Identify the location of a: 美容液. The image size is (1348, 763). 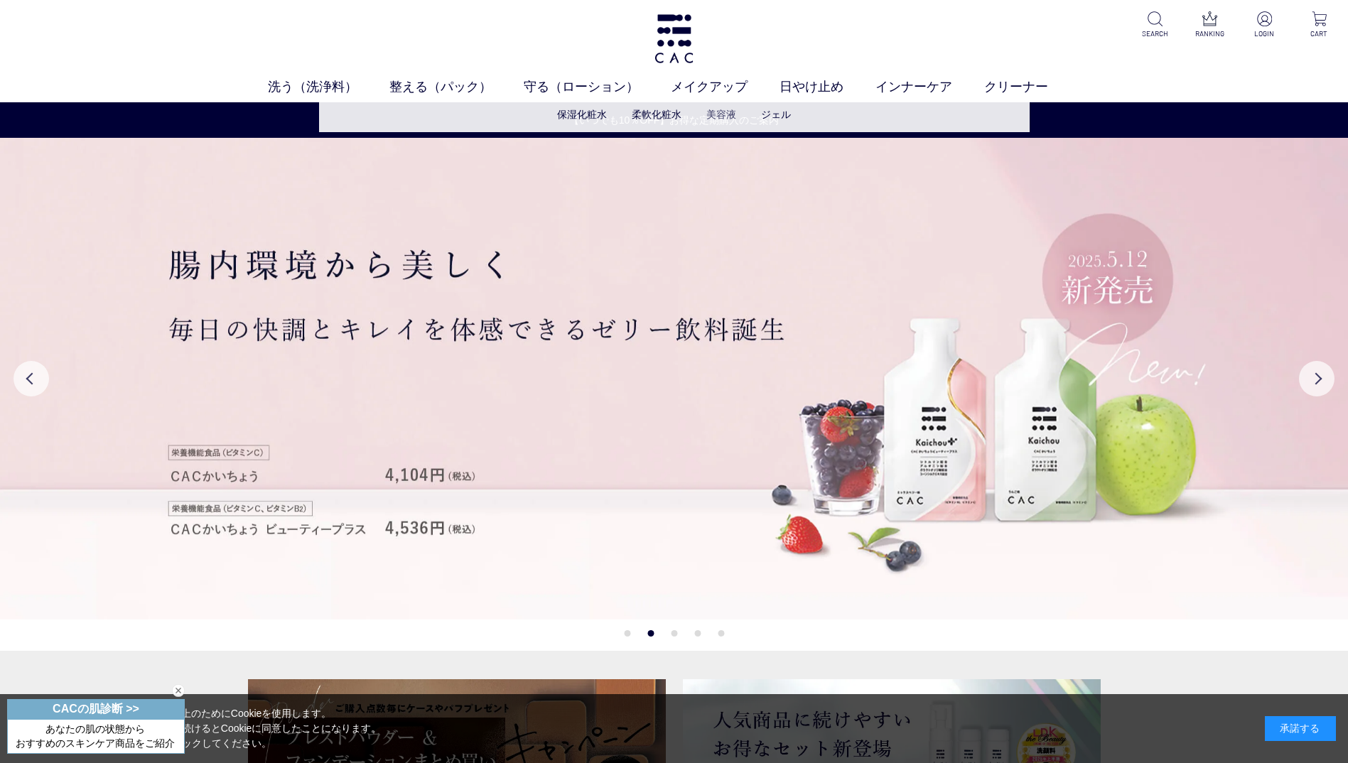
(721, 114).